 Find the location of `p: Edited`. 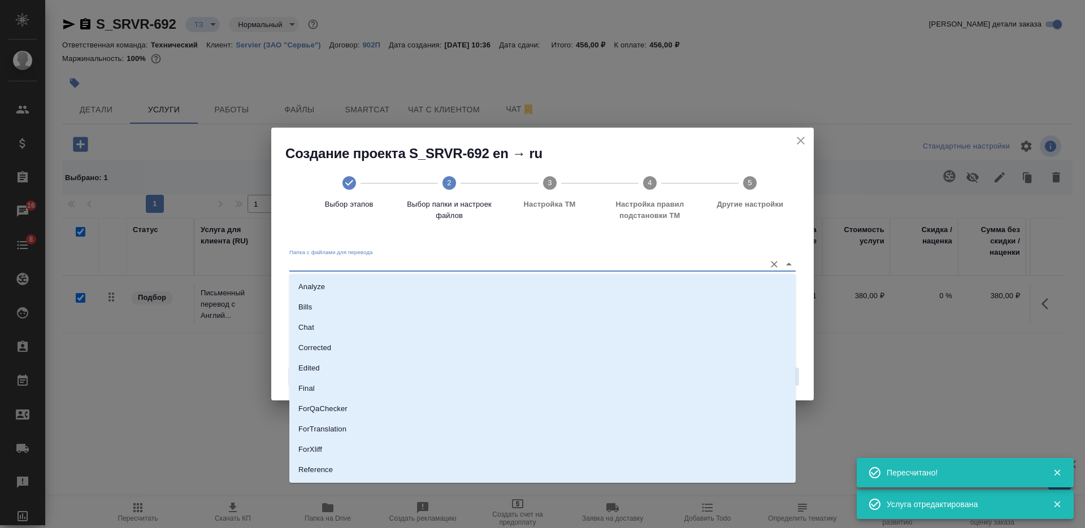

p: Edited is located at coordinates (309, 369).